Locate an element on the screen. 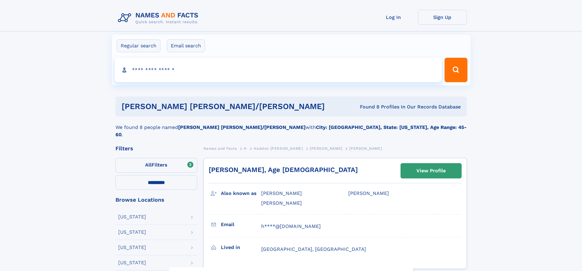 Image resolution: width=582 pixels, height=271 pixels. a: Log In is located at coordinates (393, 17).